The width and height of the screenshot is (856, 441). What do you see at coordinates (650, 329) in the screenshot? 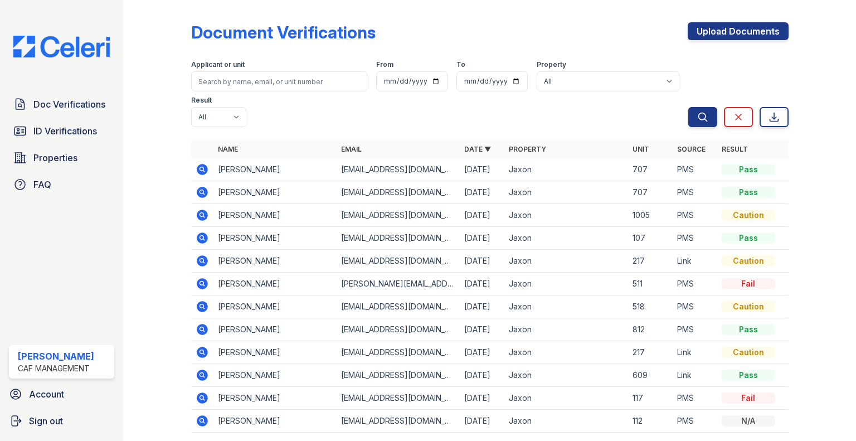
I see `td: 812` at bounding box center [650, 329].